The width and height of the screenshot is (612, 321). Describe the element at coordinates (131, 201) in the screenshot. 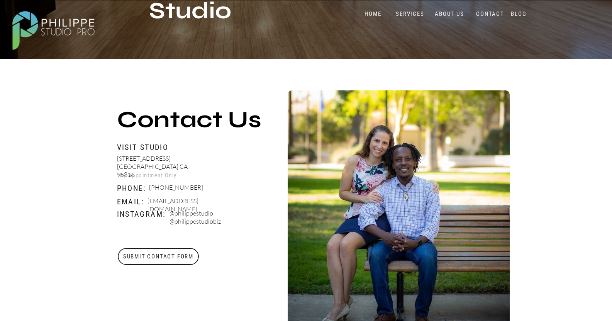

I see `p: Email:` at that location.